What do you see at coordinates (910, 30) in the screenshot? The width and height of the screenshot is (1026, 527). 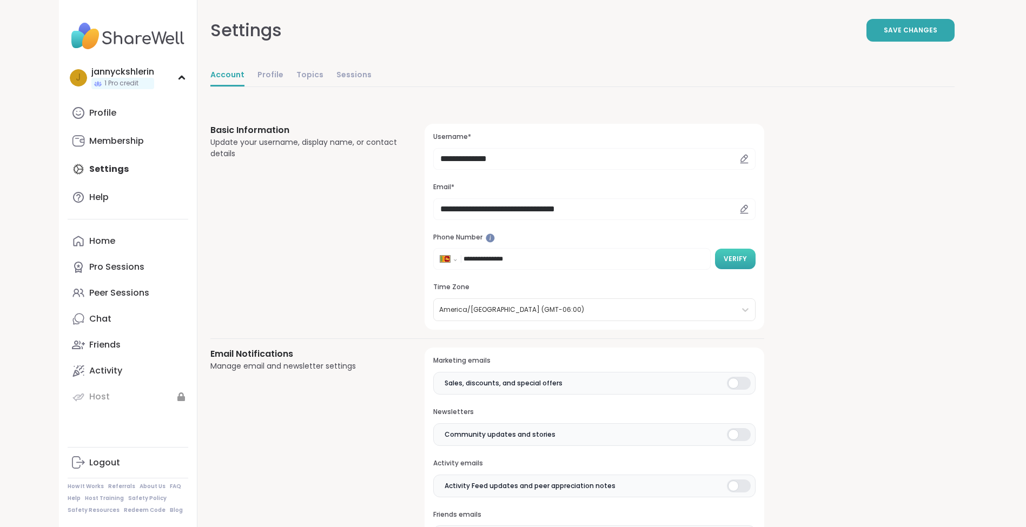 I see `button: Save Changes` at bounding box center [910, 30].